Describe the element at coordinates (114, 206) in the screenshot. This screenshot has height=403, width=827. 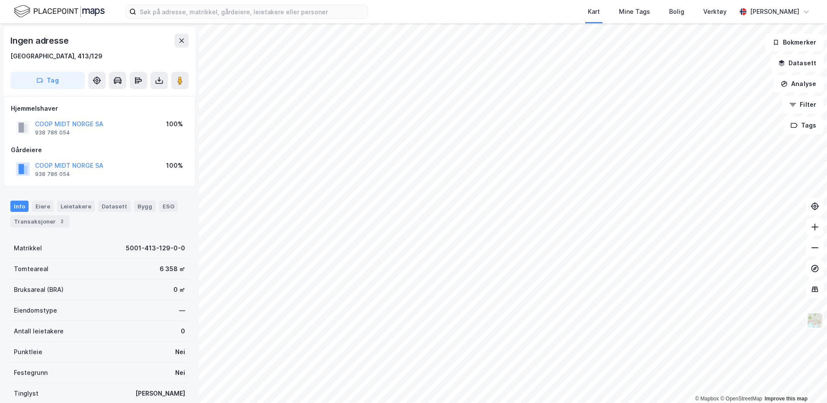
I see `div: Datasett` at that location.